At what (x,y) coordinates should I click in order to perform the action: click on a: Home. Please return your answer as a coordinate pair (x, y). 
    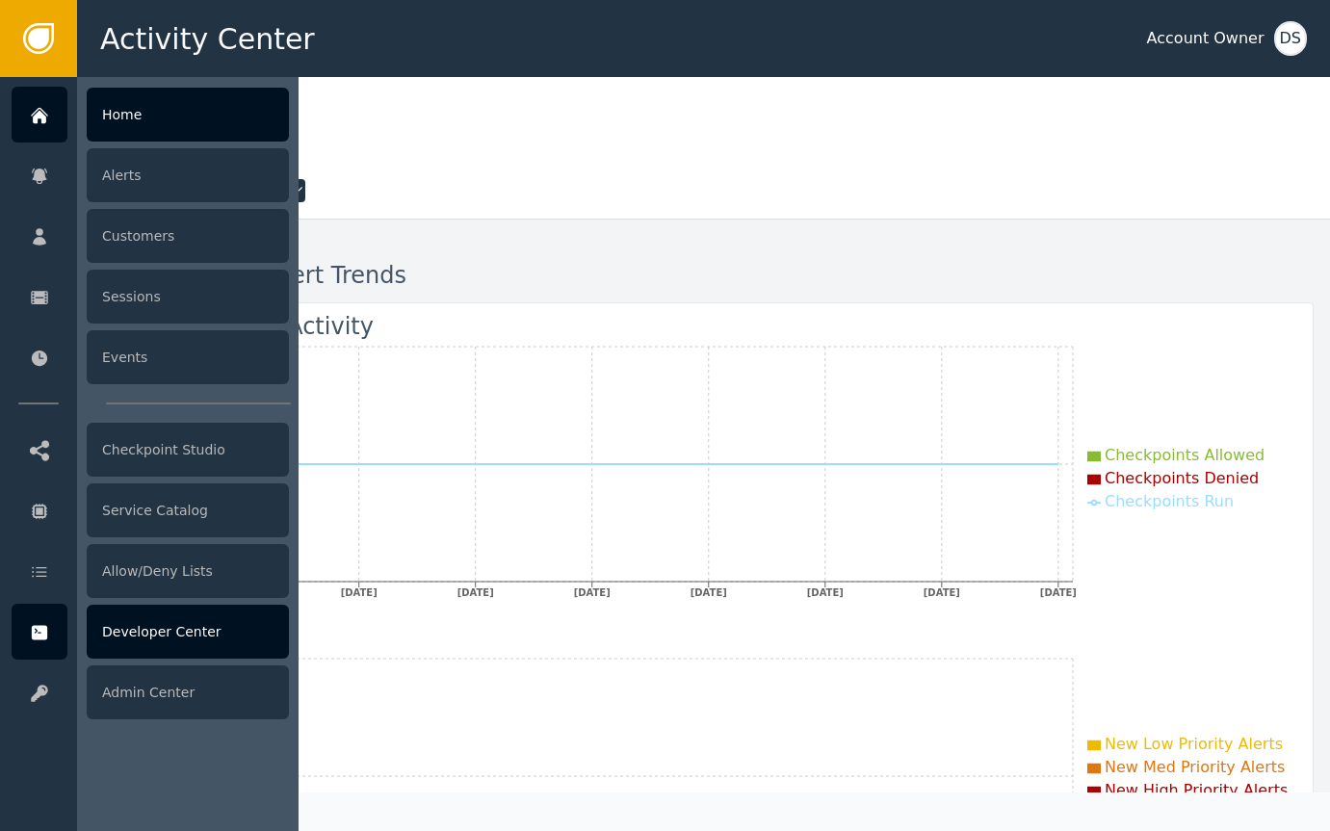
    Looking at the image, I should click on (150, 115).